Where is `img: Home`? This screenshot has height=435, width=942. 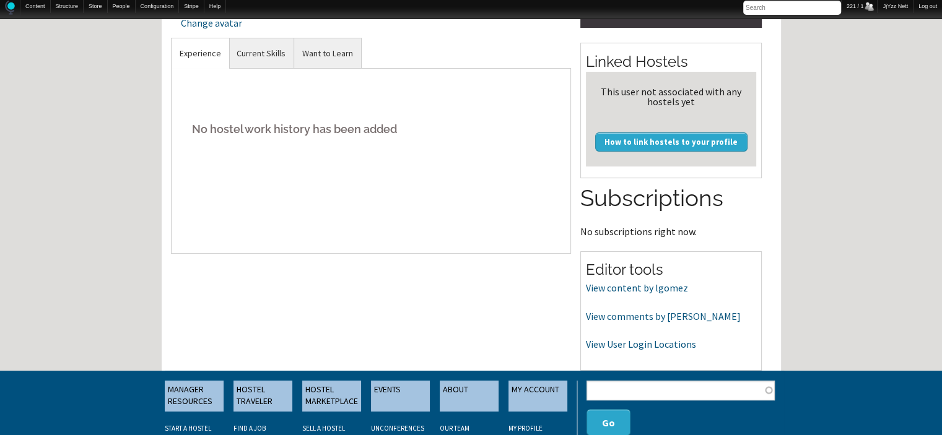 img: Home is located at coordinates (10, 7).